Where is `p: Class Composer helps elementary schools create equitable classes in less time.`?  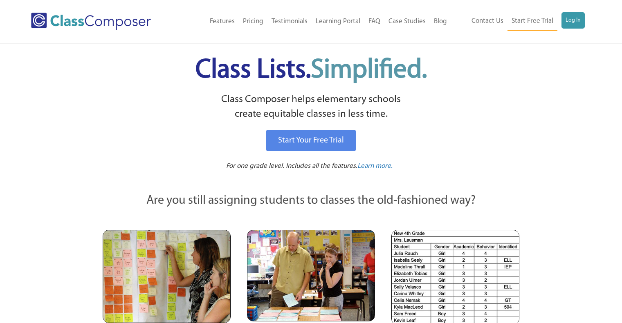 p: Class Composer helps elementary schools create equitable classes in less time. is located at coordinates (311, 107).